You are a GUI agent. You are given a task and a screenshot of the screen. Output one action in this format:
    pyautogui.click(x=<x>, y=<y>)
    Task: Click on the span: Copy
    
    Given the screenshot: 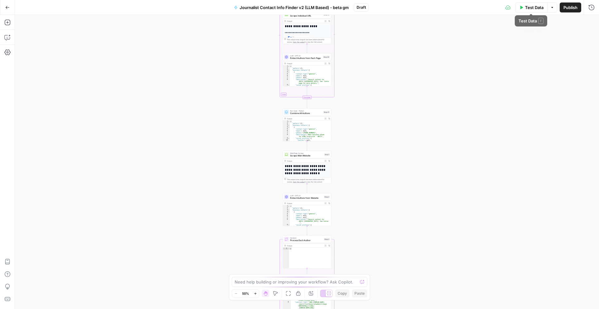 What is the action you would take?
    pyautogui.click(x=342, y=294)
    